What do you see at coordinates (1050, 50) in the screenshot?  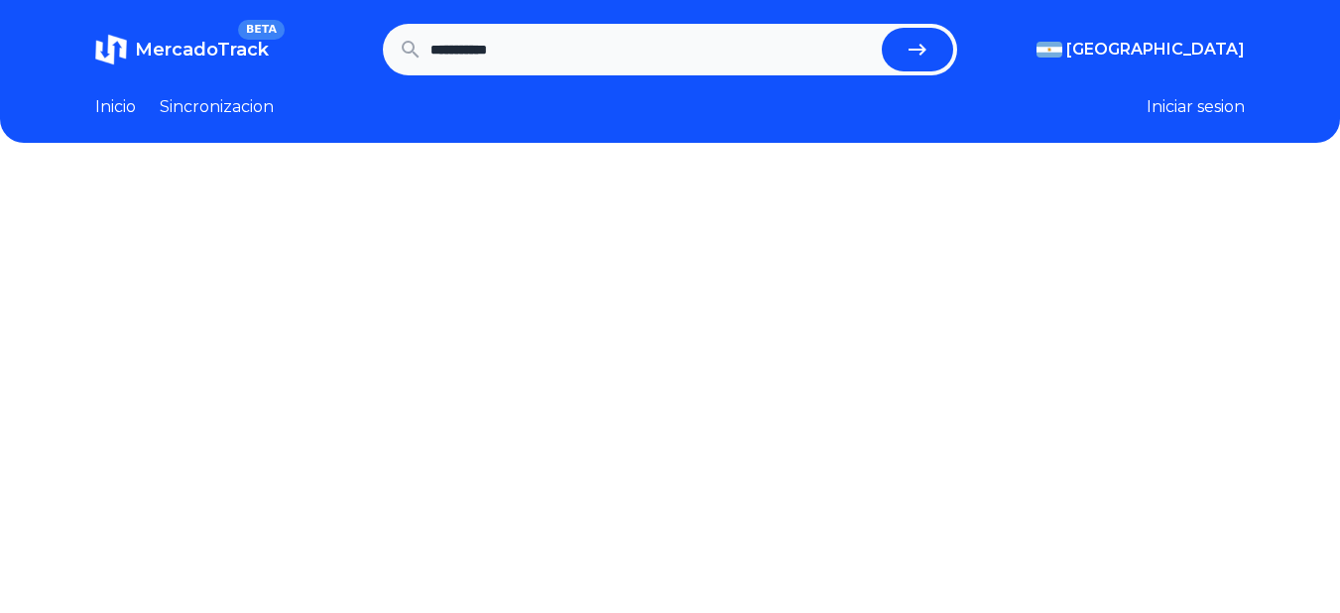 I see `img: Argentina` at bounding box center [1050, 50].